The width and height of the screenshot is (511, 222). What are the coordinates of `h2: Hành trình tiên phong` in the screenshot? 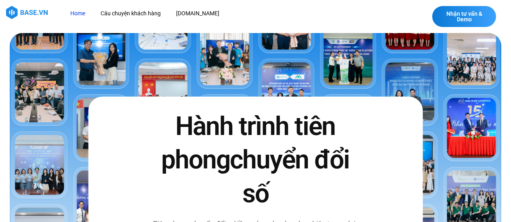 It's located at (256, 160).